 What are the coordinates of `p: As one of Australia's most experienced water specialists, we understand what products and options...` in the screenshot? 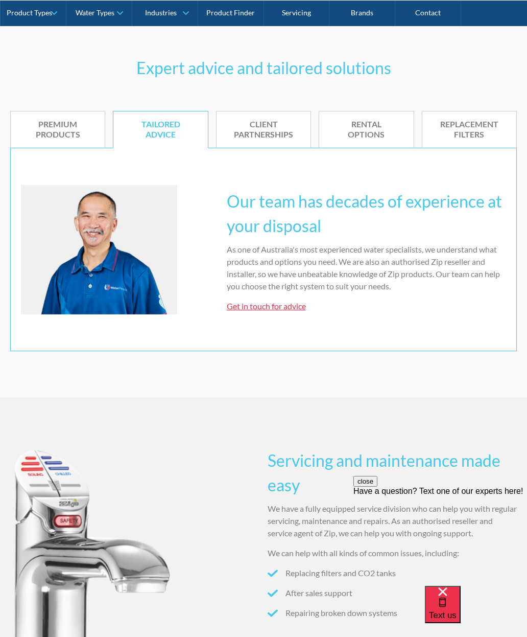 It's located at (367, 268).